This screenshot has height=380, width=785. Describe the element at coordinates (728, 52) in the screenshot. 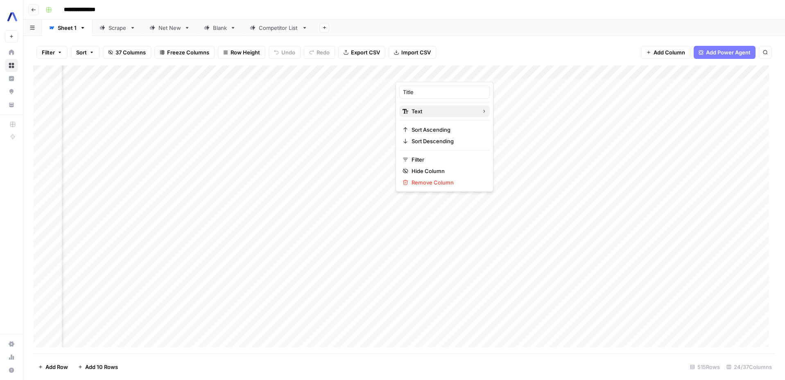

I see `span: Add Power Agent` at that location.